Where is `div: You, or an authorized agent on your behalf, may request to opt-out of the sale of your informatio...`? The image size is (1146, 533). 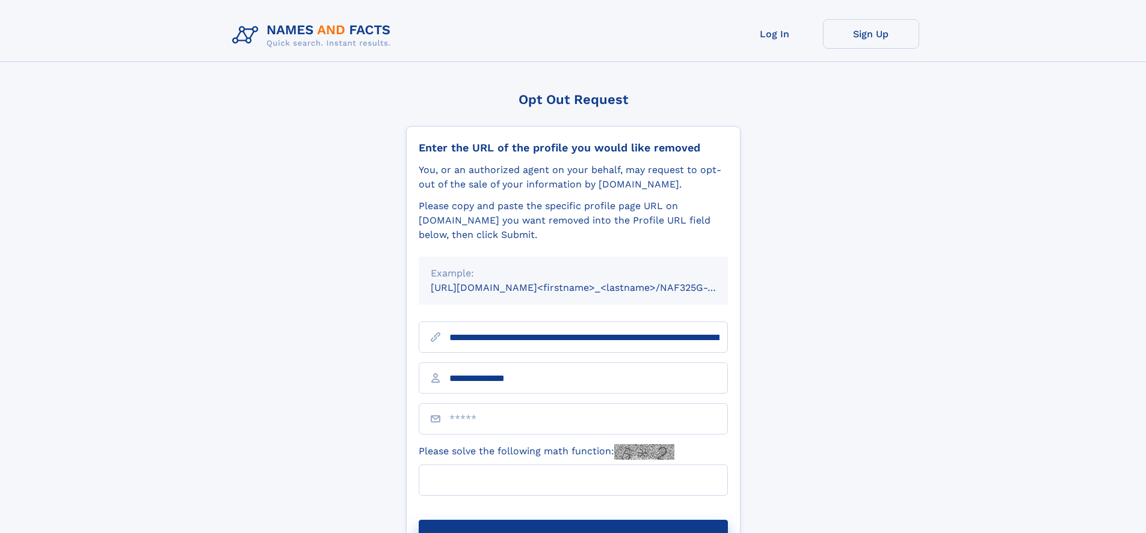 div: You, or an authorized agent on your behalf, may request to opt-out of the sale of your informatio... is located at coordinates (573, 177).